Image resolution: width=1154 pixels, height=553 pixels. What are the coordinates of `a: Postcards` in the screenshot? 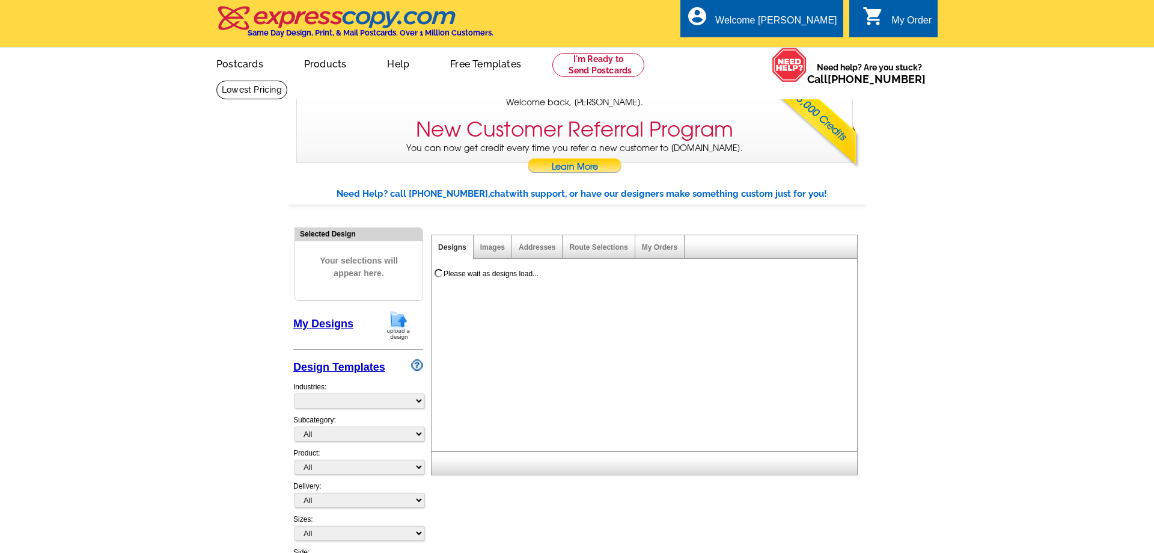 It's located at (240, 63).